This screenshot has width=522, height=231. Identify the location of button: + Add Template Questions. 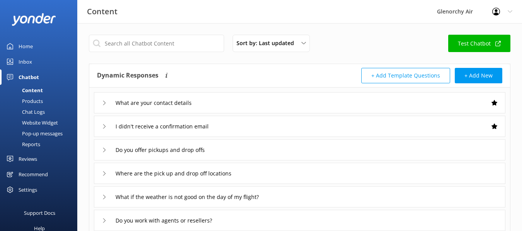
(405, 76).